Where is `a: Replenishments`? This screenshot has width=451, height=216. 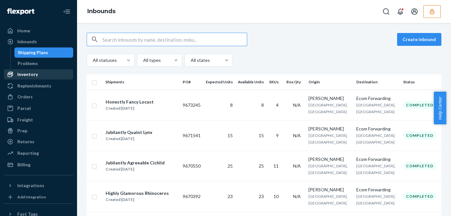 a: Replenishments is located at coordinates (39, 86).